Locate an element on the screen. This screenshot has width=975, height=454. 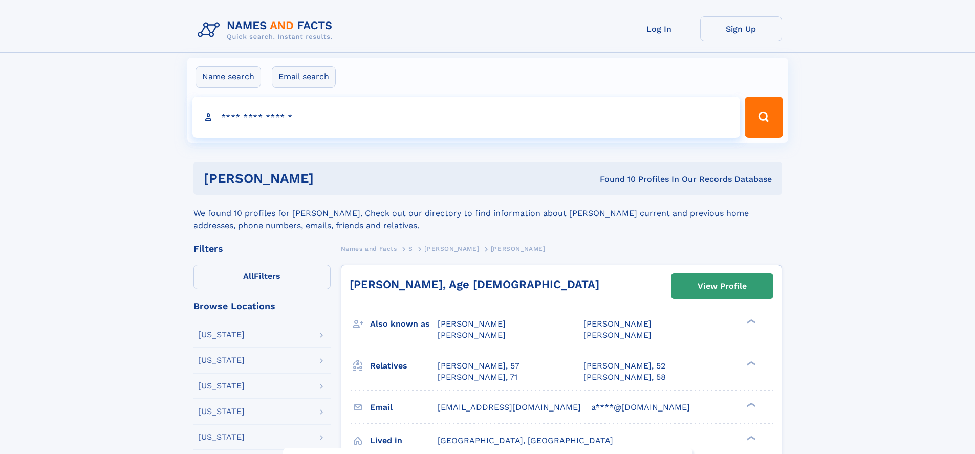
a: Log In is located at coordinates (659, 29).